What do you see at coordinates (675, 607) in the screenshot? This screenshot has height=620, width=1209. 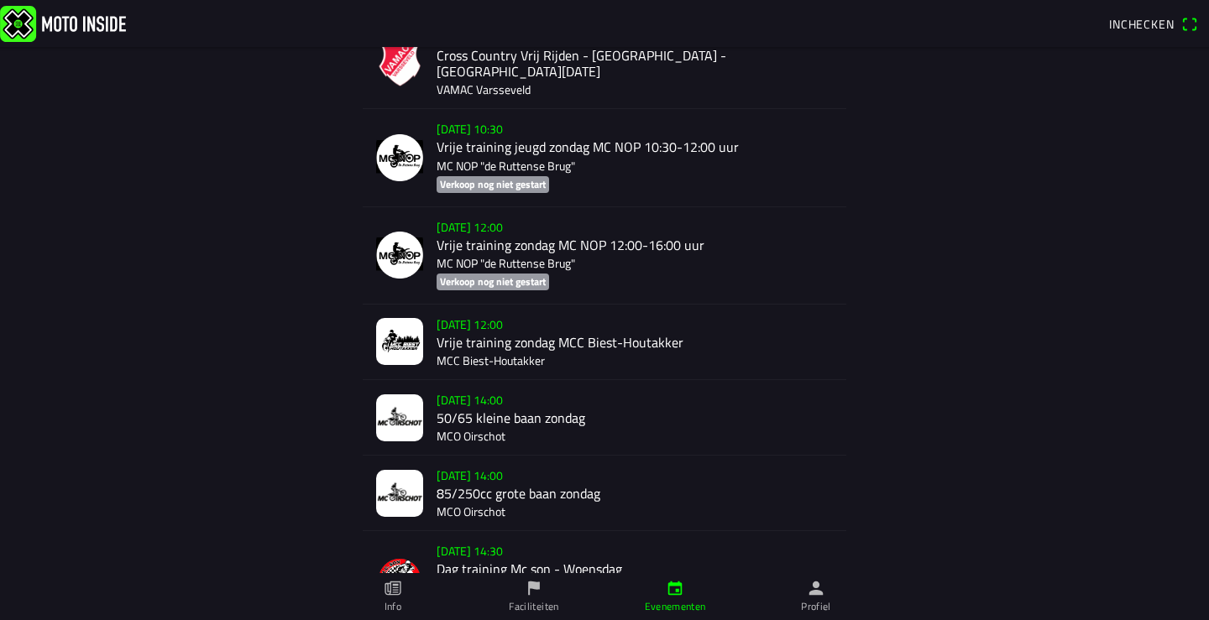 I see `ion-label: Evenementen` at bounding box center [675, 607].